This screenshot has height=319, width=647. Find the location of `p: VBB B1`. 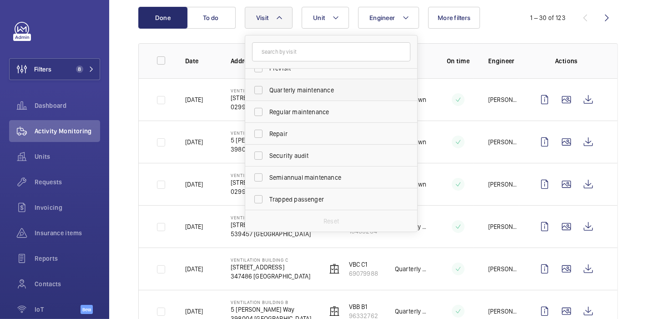

p: VBB B1 is located at coordinates (363, 307).